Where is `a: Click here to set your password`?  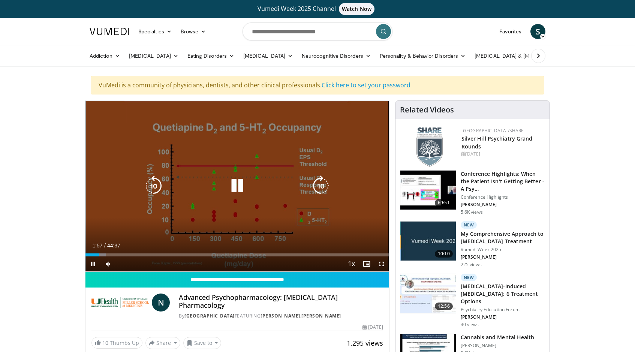 a: Click here to set your password is located at coordinates (366, 85).